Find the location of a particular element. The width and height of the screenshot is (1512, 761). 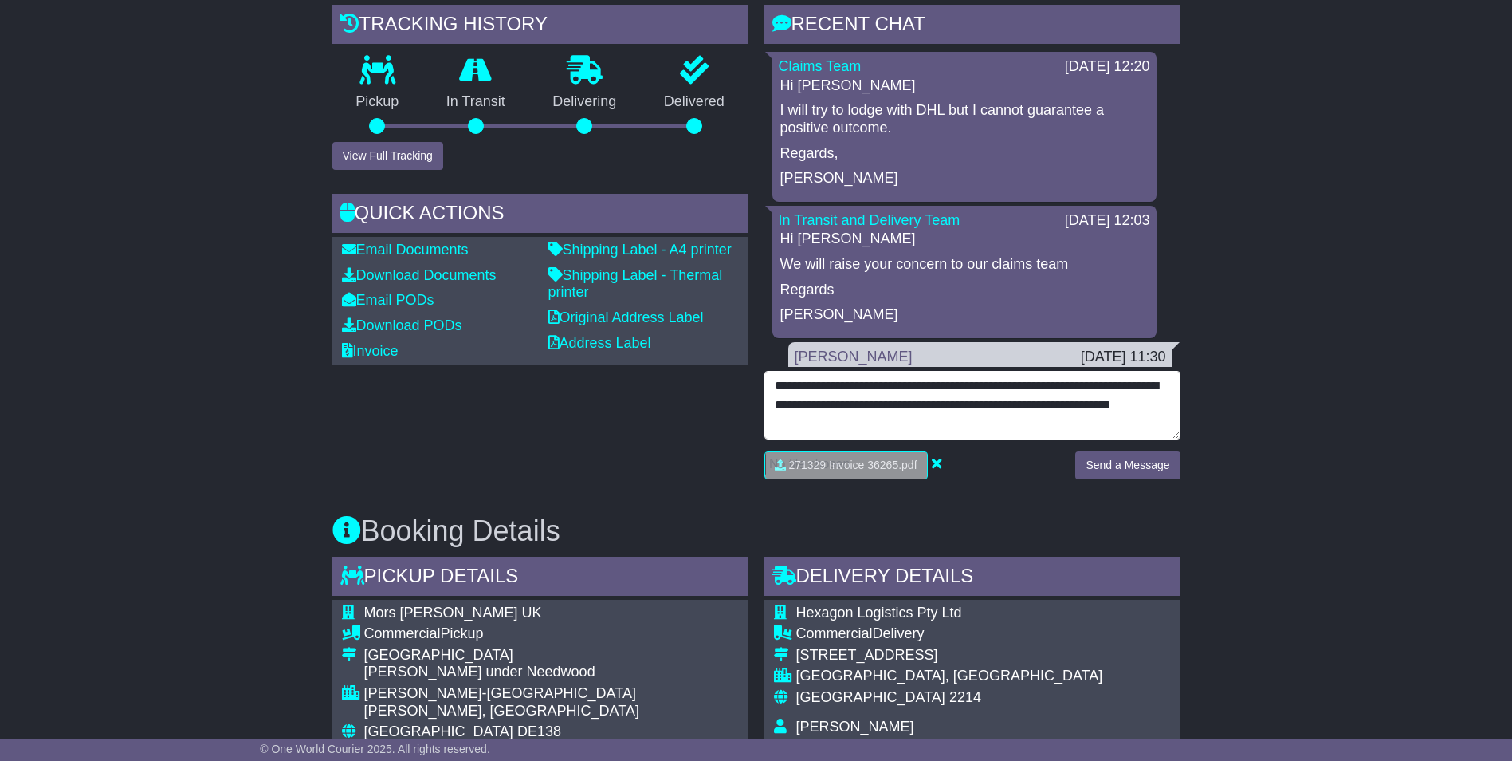

div: Delivery Details is located at coordinates (973, 578).